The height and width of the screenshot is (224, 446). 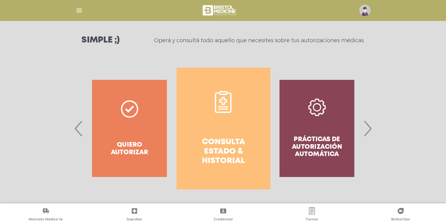 What do you see at coordinates (134, 219) in the screenshot?
I see `span: Guardias` at bounding box center [134, 219].